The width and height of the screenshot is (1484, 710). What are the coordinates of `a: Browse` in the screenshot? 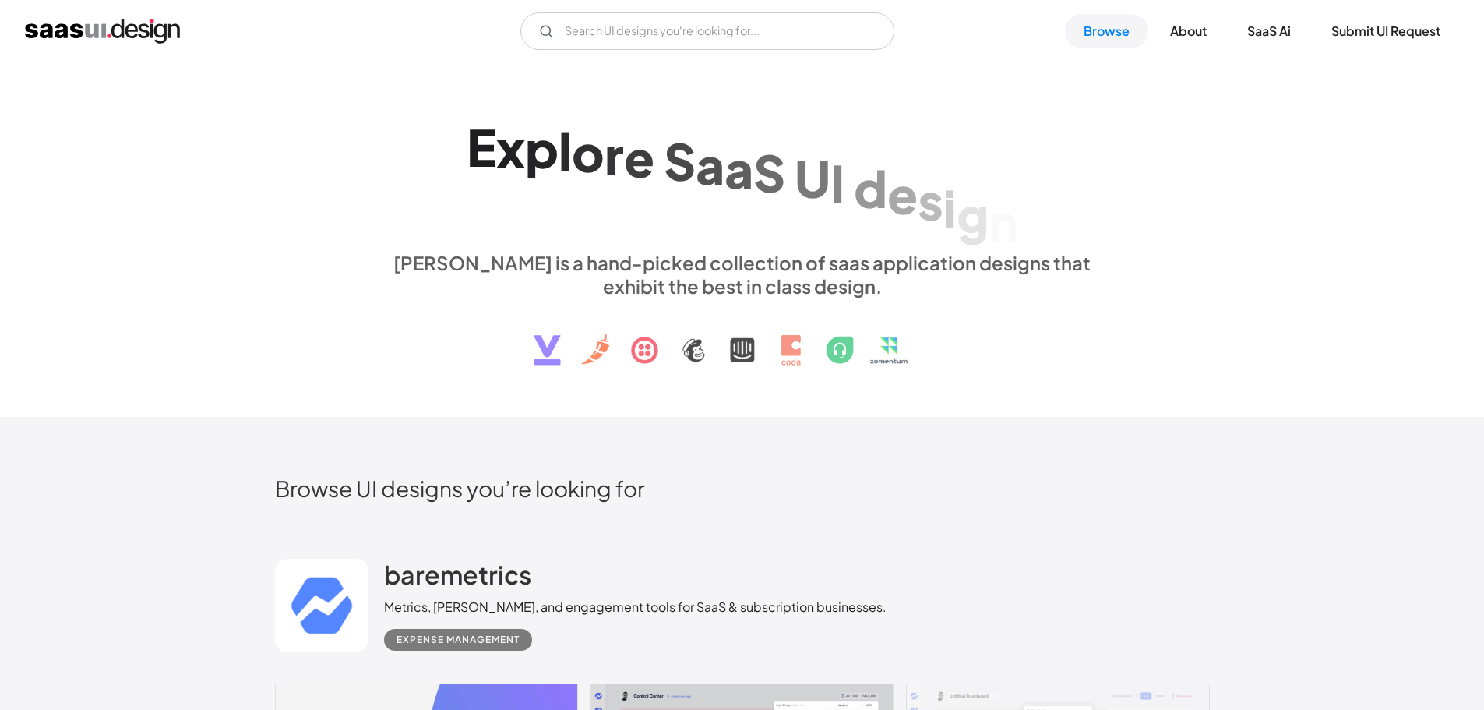 It's located at (1106, 31).